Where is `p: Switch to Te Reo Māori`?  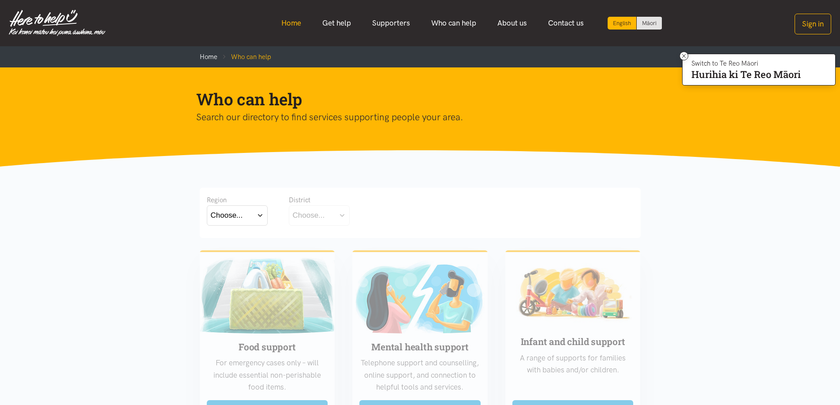
p: Switch to Te Reo Māori is located at coordinates (746, 63).